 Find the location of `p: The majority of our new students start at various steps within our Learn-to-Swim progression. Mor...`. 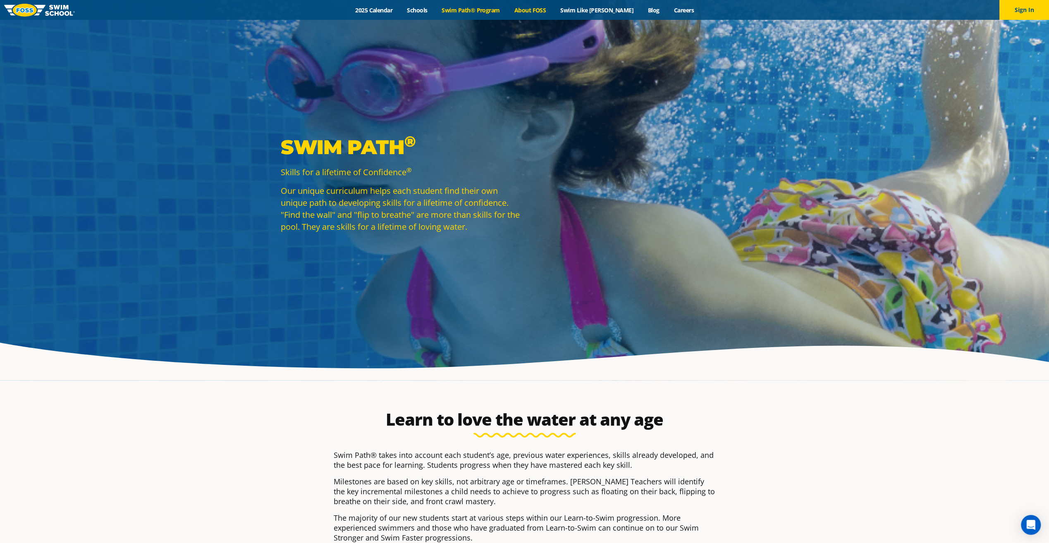

p: The majority of our new students start at various steps within our Learn-to-Swim progression. Mor... is located at coordinates (525, 528).